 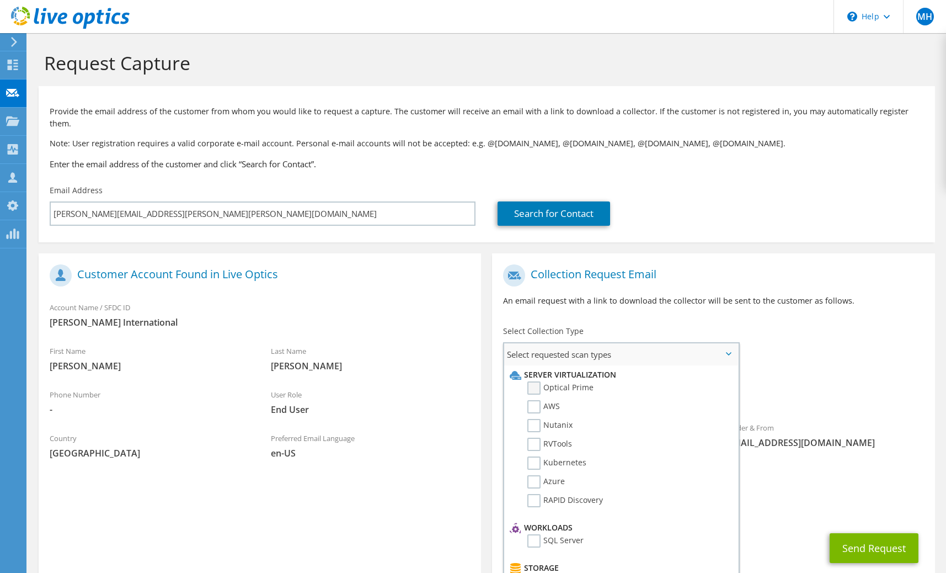 I want to click on span: MH, so click(x=925, y=17).